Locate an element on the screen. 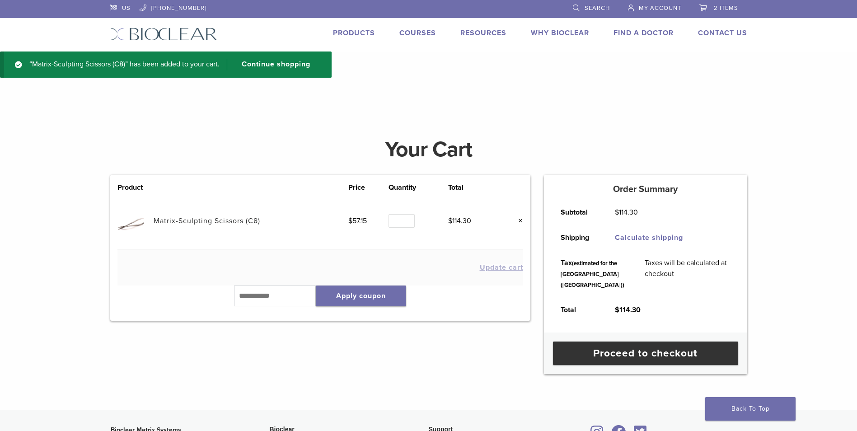 This screenshot has height=431, width=857. td: Taxes will be calculated at checkout is located at coordinates (688, 274).